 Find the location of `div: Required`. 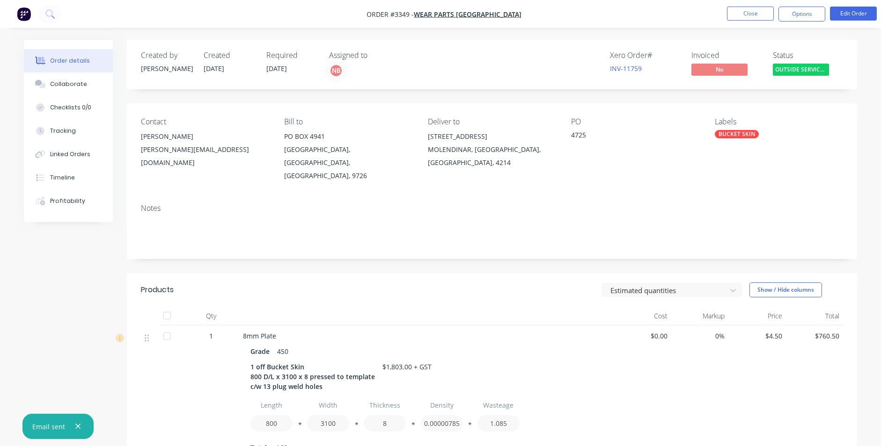

div: Required is located at coordinates (292, 55).